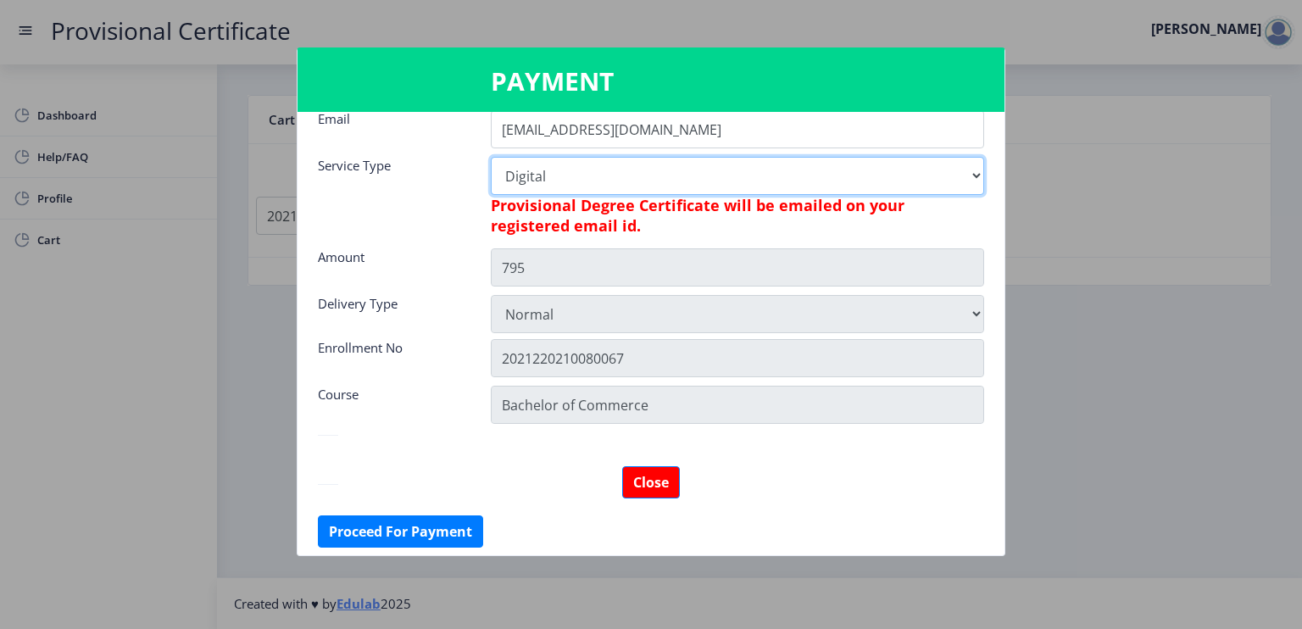 This screenshot has width=1302, height=629. I want to click on button: Close, so click(651, 482).